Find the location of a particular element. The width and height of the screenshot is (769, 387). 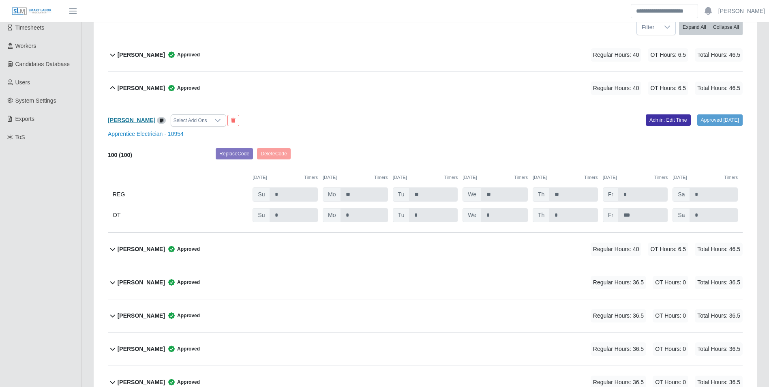

a: Admin: Edit Time is located at coordinates (668, 120).